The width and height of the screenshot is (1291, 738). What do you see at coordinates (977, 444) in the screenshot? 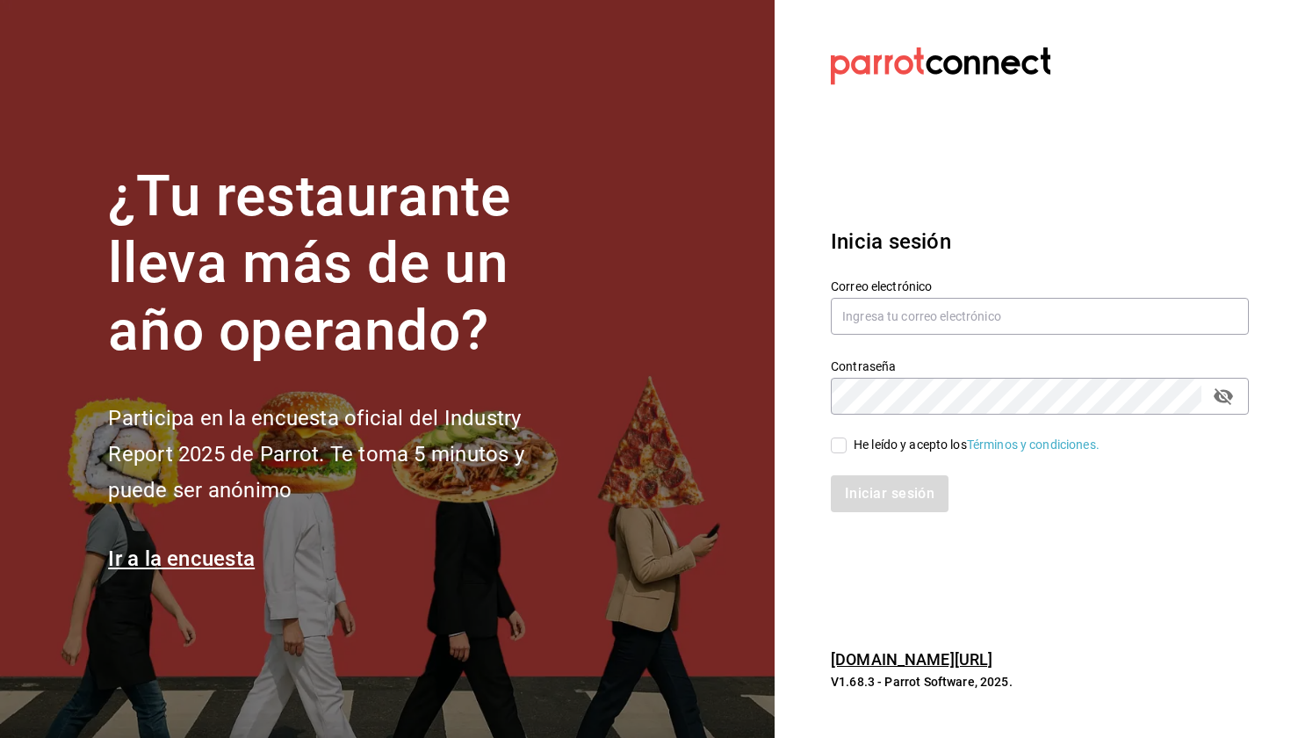
I see `div: He leído y acepto los` at bounding box center [977, 444].